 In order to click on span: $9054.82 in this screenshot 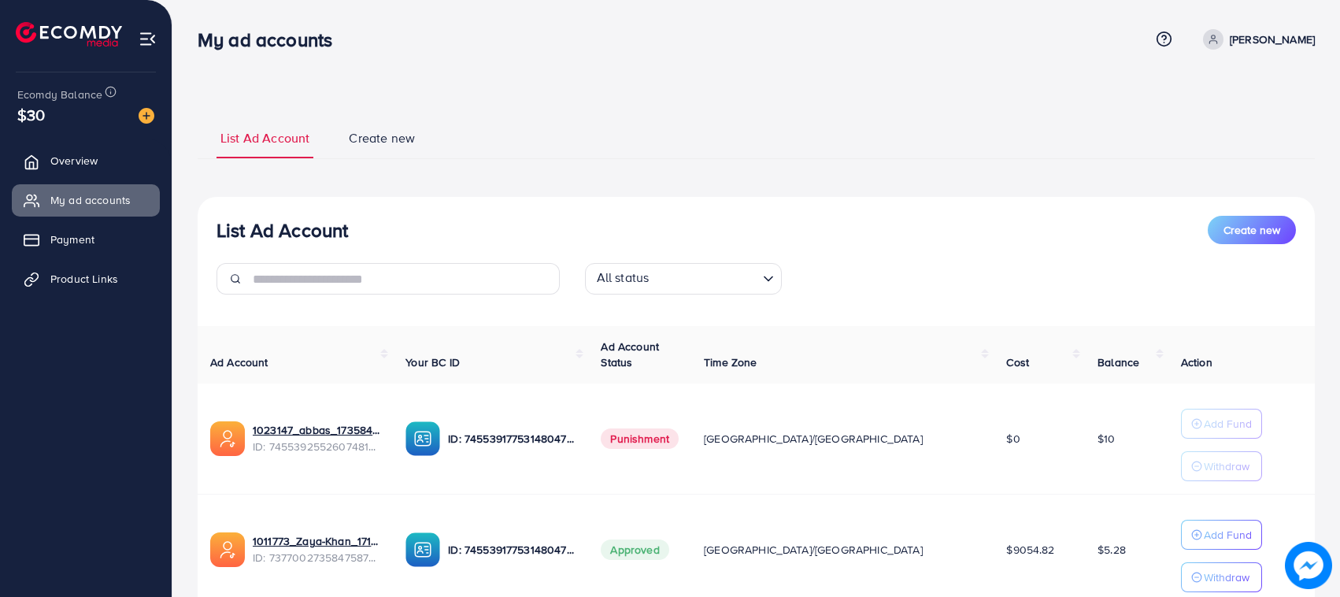, I will do `click(1030, 549)`.